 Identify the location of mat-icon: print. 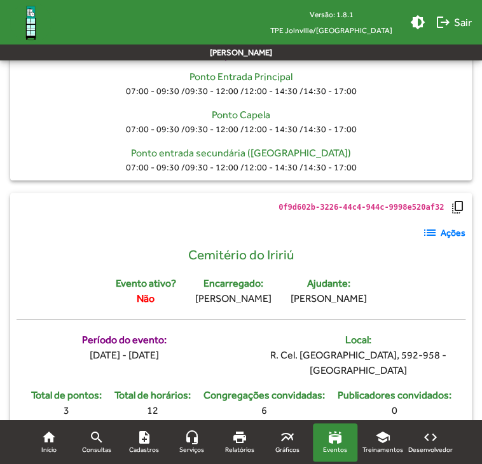
(240, 438).